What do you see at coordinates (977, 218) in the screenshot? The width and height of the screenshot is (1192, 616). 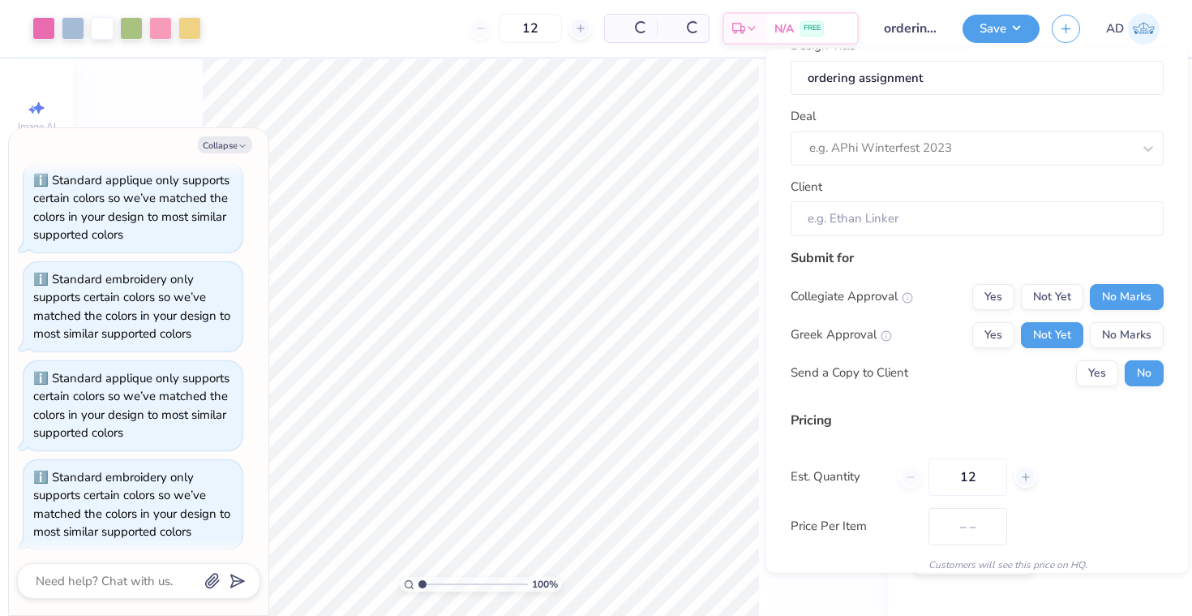 I see `input: e.g. Ethan Linker` at bounding box center [977, 218].